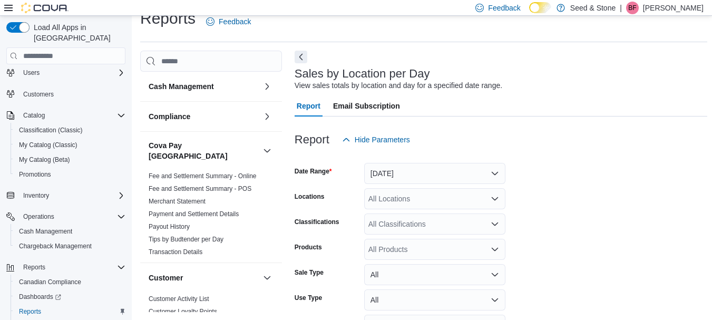 This screenshot has width=712, height=320. I want to click on button: My Catalog (Classic), so click(70, 145).